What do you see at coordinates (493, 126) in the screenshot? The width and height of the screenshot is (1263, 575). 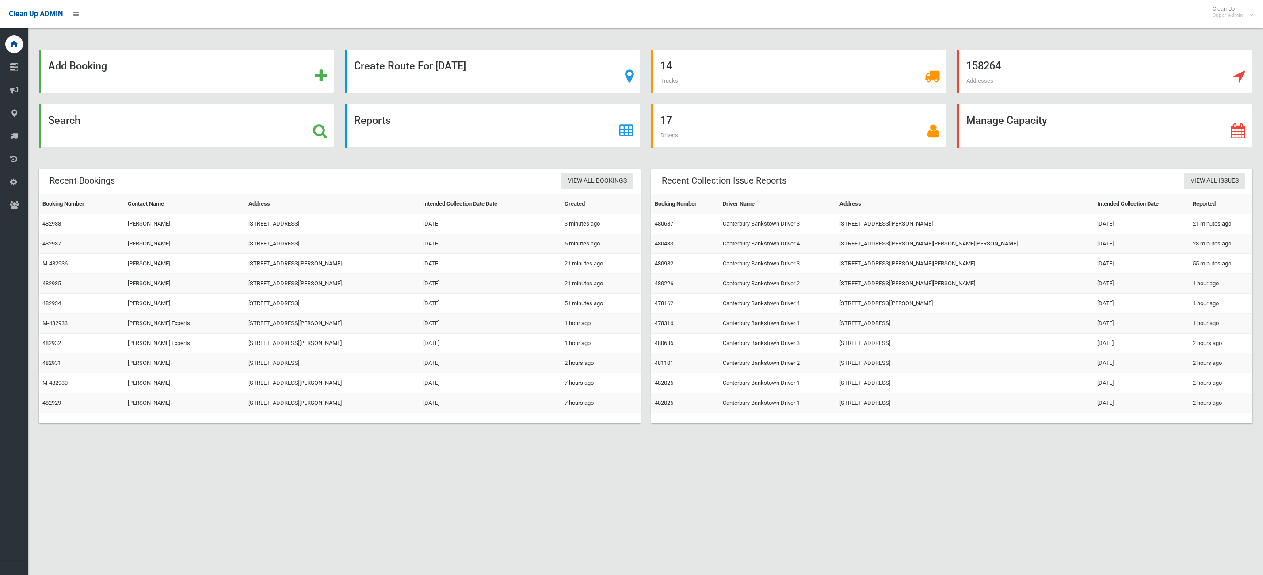 I see `a: Reports` at bounding box center [493, 126].